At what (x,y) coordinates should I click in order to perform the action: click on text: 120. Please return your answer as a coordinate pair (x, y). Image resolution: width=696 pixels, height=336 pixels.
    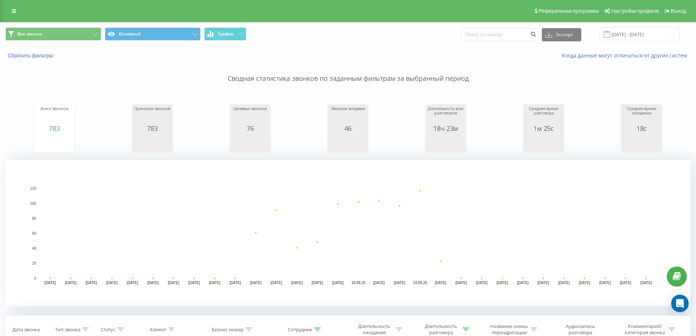
    Looking at the image, I should click on (33, 188).